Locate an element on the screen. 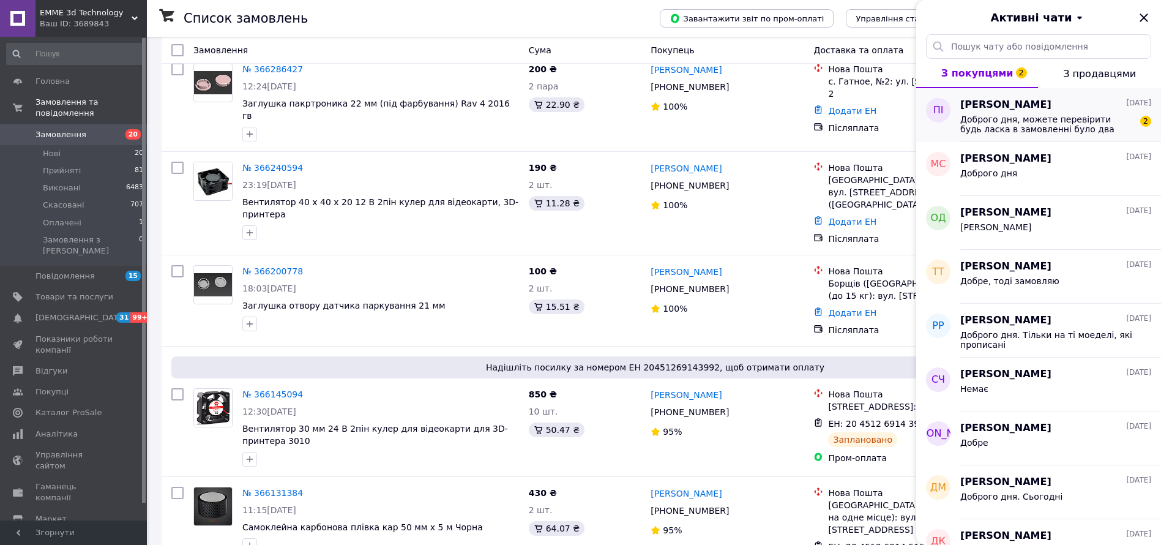  span: Заглушка отвору датчика паркування 21 мм is located at coordinates (344, 305).